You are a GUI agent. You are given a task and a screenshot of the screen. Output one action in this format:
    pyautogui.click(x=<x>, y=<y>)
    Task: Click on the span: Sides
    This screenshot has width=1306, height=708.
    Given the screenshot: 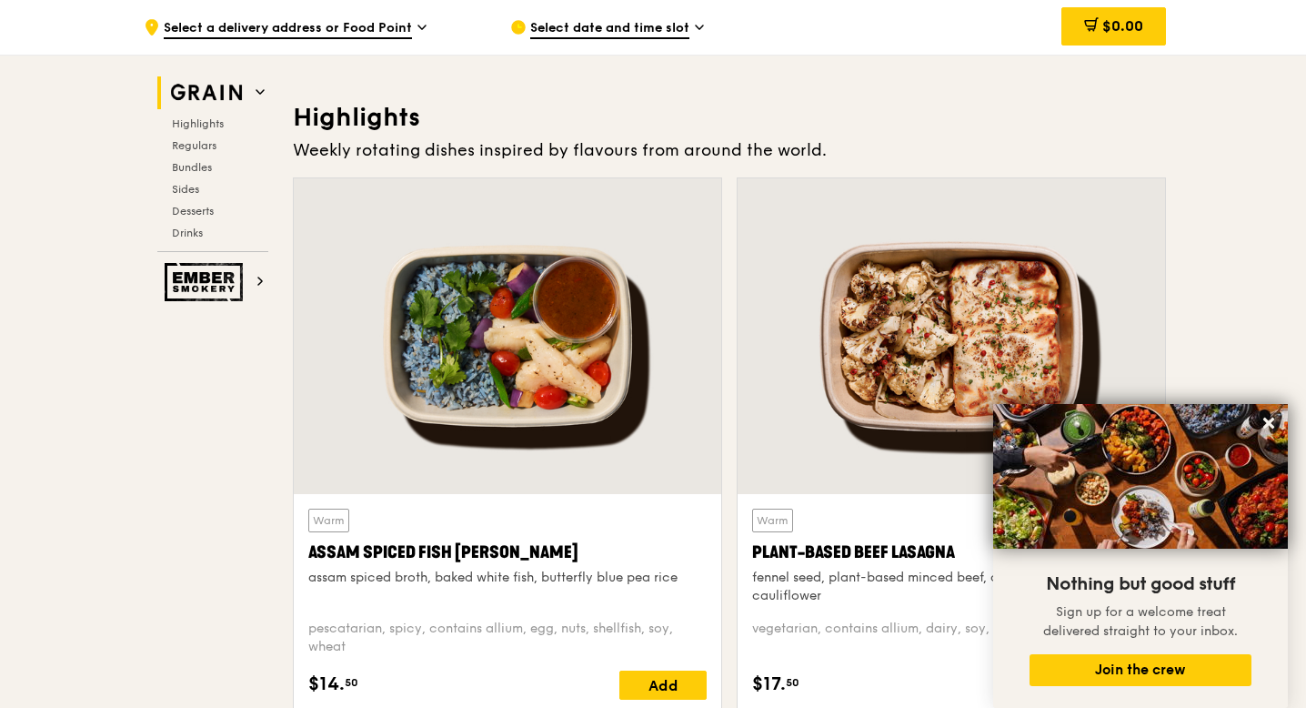 What is the action you would take?
    pyautogui.click(x=186, y=189)
    